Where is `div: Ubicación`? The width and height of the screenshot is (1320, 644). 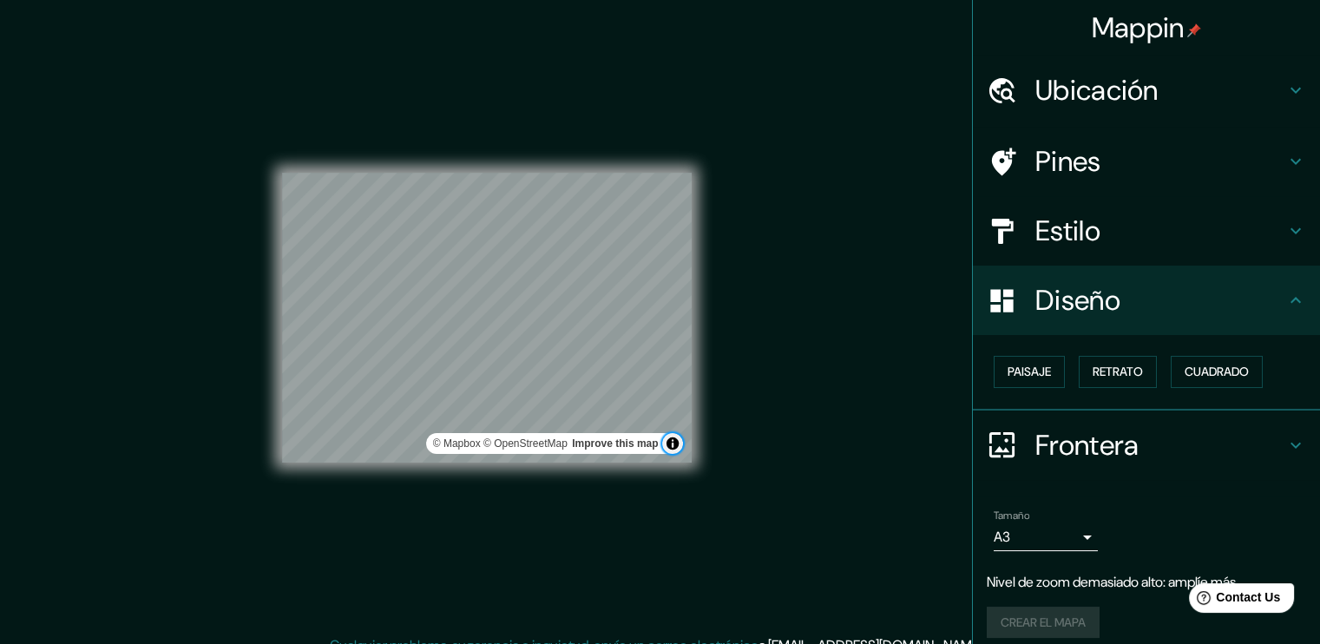 div: Ubicación is located at coordinates (1147, 90).